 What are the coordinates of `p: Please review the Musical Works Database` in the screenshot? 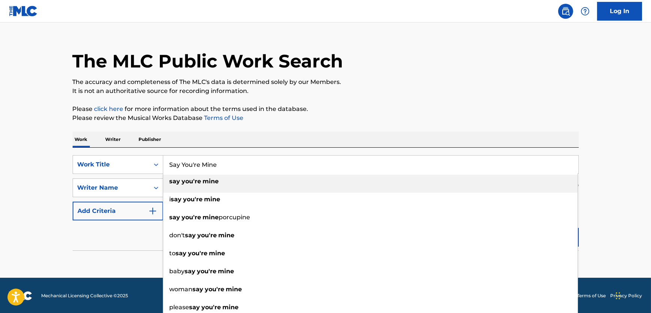 It's located at (326, 118).